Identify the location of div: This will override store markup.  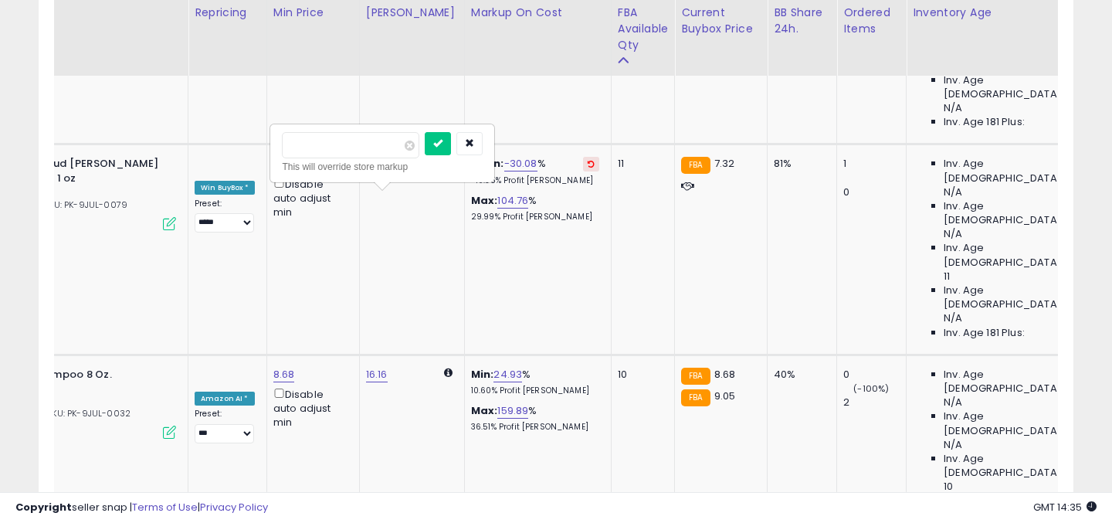
(382, 167).